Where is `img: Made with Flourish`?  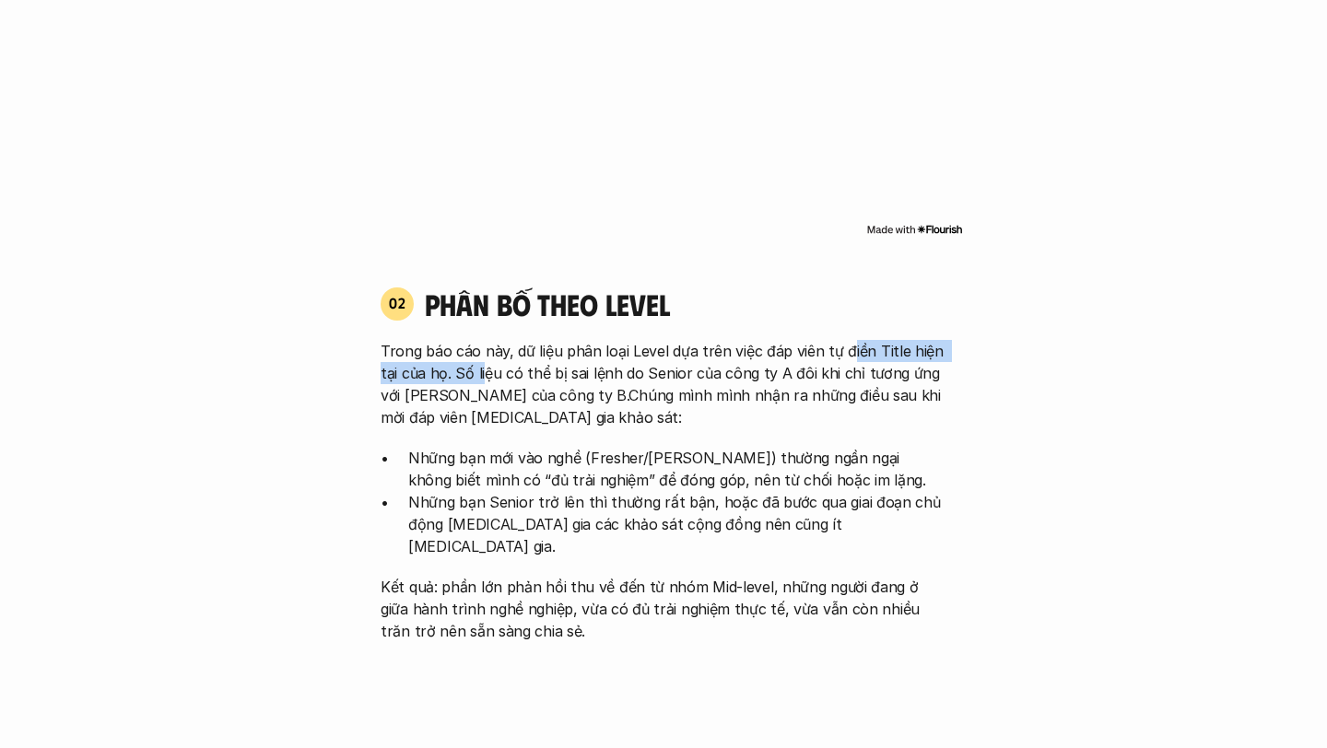
img: Made with Flourish is located at coordinates (914, 229).